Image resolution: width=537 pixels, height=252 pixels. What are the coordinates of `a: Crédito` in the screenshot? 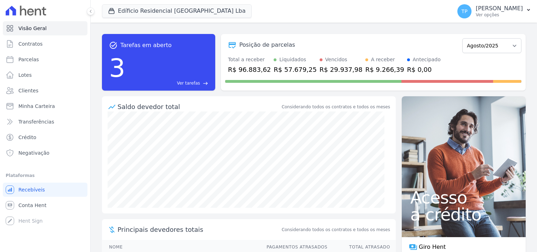 It's located at (45, 137).